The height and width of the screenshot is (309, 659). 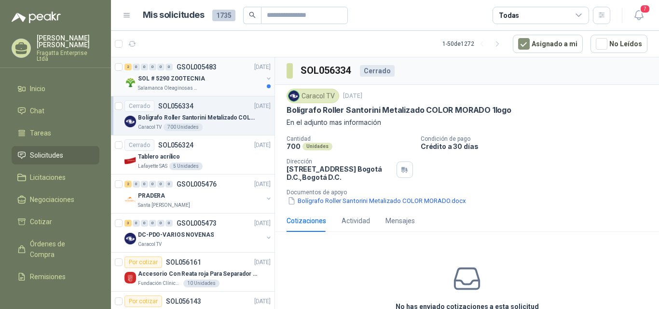 I want to click on button: Bolígrafo Roller Santorini Metalizado COLOR MORADO.docx, so click(x=377, y=201).